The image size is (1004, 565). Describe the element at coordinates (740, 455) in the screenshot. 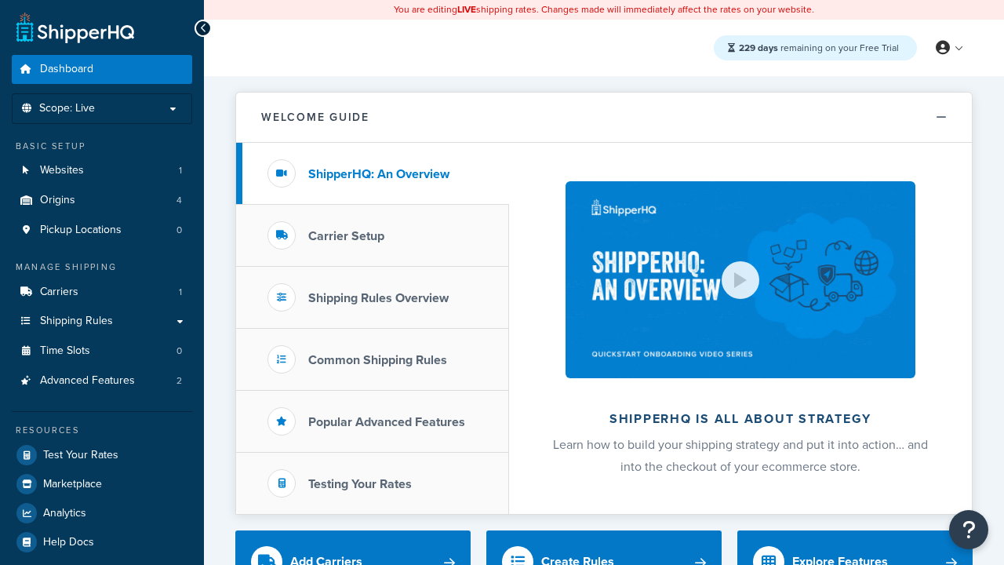

I see `span: Learn how to build your shipping strategy and put it into action… and into the checkout of your e...` at that location.